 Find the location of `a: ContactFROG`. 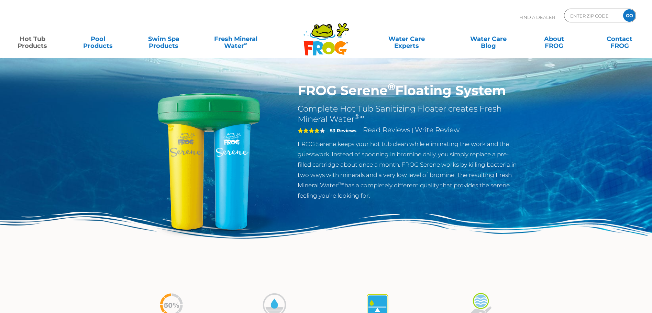

a: ContactFROG is located at coordinates (620, 39).